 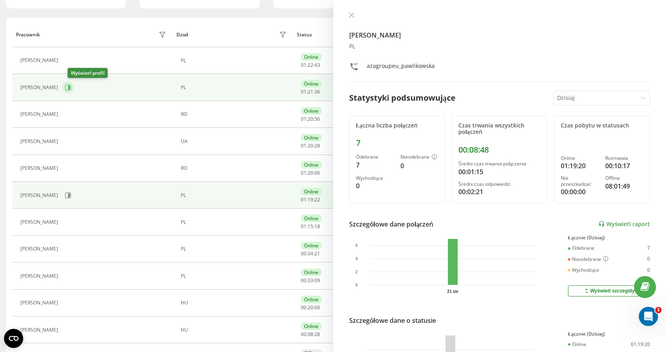 What do you see at coordinates (317, 226) in the screenshot?
I see `span: 18` at bounding box center [317, 226].